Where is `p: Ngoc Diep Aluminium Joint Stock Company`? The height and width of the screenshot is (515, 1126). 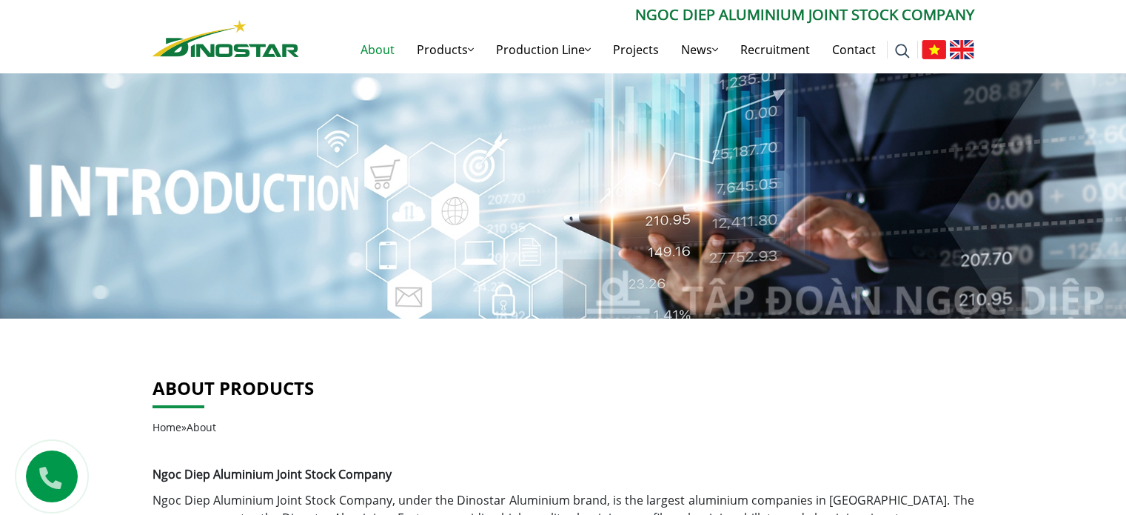
p: Ngoc Diep Aluminium Joint Stock Company is located at coordinates (637, 15).